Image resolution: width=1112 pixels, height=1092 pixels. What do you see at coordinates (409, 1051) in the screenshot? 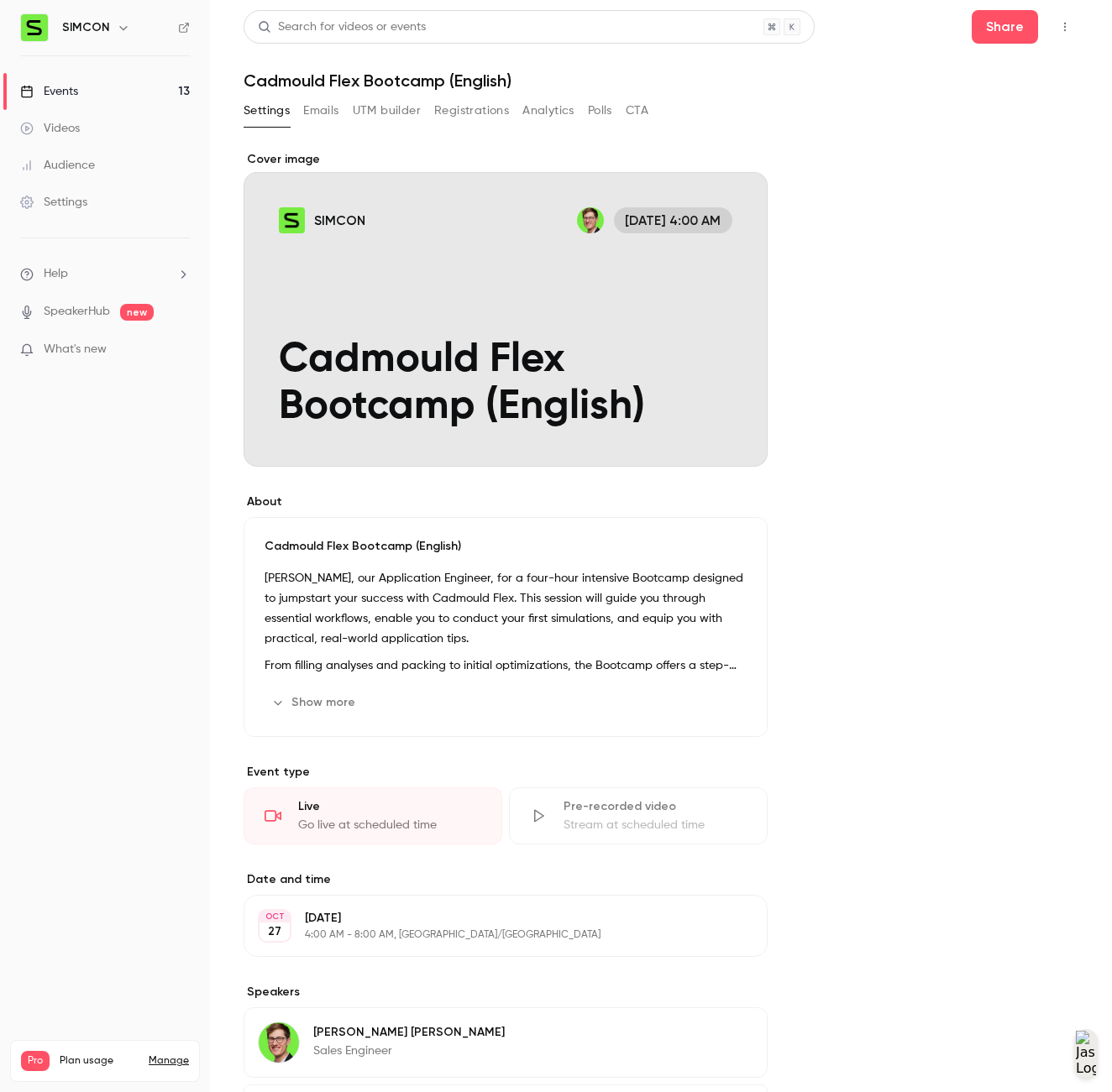
I see `p: Sales Engineer` at bounding box center [409, 1051].